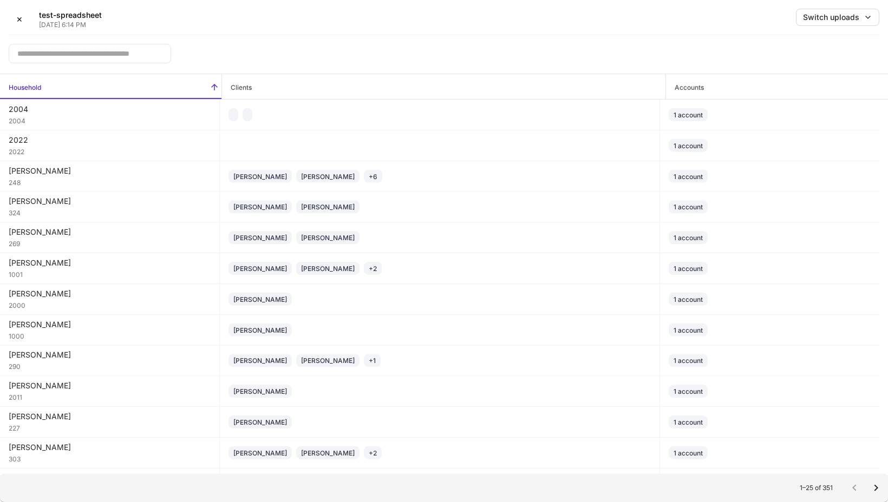 This screenshot has width=888, height=502. What do you see at coordinates (109, 428) in the screenshot?
I see `div: 227` at bounding box center [109, 428].